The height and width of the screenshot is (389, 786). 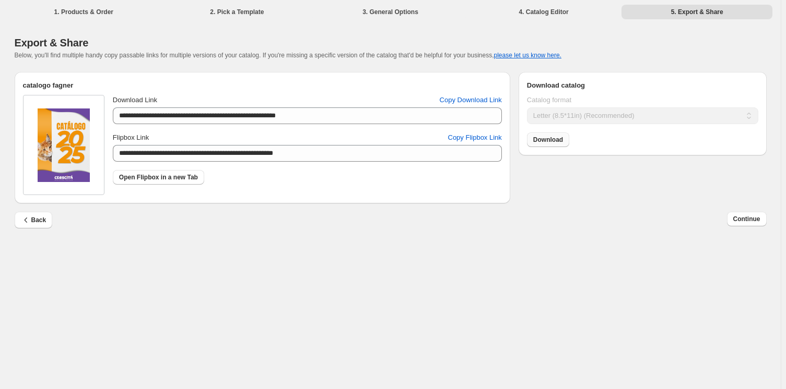 What do you see at coordinates (130, 137) in the screenshot?
I see `span: Flipbox Link` at bounding box center [130, 137].